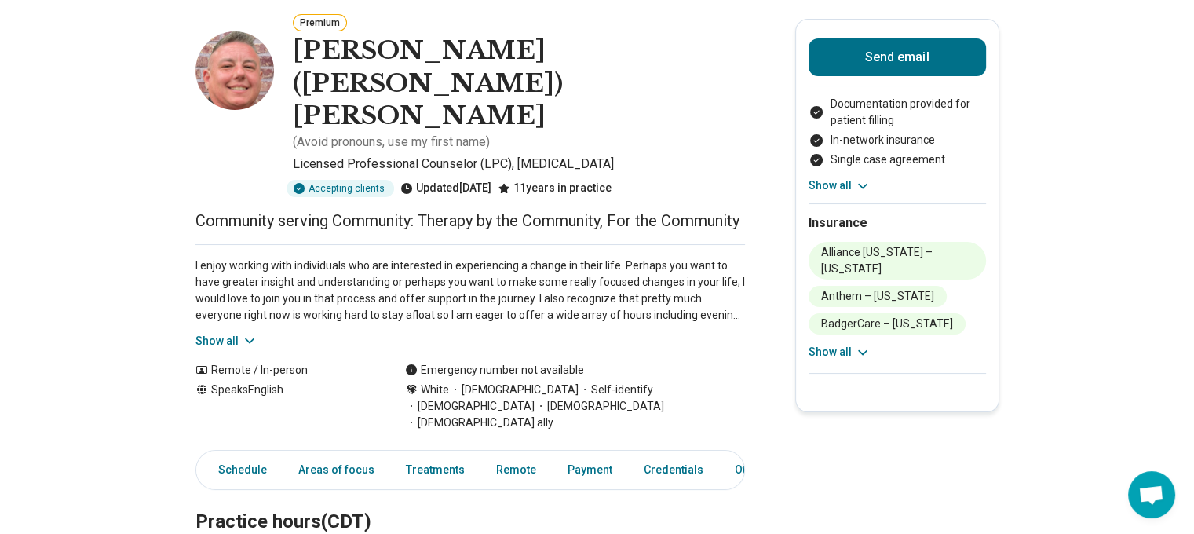 This screenshot has width=1194, height=534. I want to click on a: Other, so click(754, 470).